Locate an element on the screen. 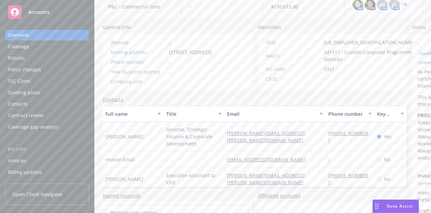  button: Nova Assist is located at coordinates (396, 206).